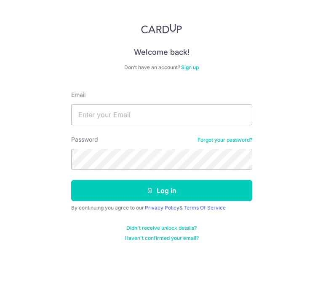 Image resolution: width=323 pixels, height=293 pixels. I want to click on a: Sign up, so click(190, 67).